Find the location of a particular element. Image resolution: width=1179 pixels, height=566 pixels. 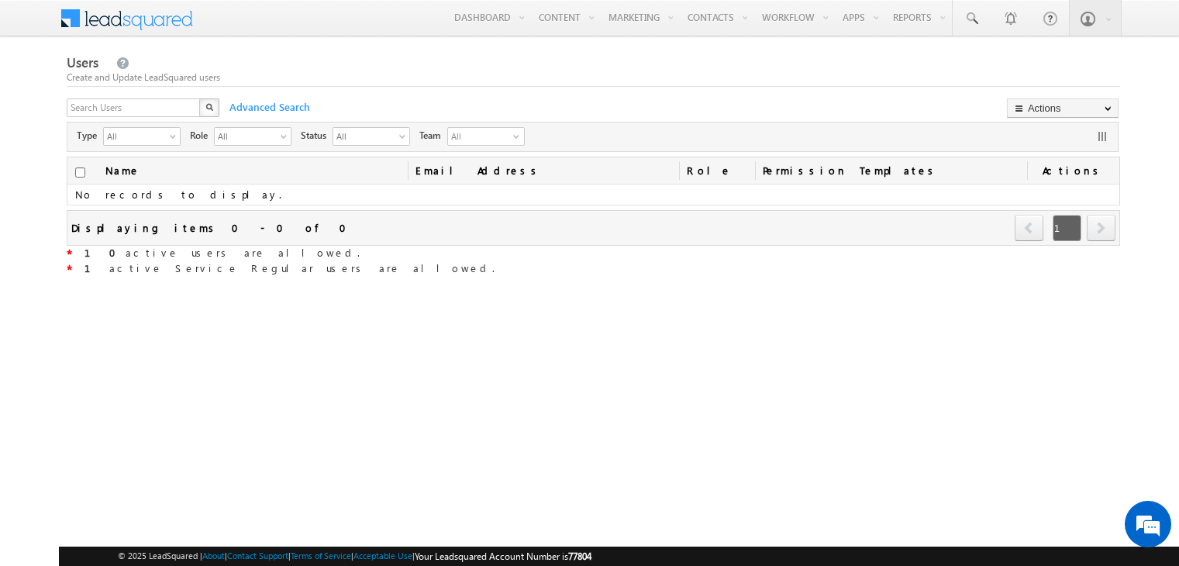

div: Create and Update LeadSquared users is located at coordinates (593, 78).